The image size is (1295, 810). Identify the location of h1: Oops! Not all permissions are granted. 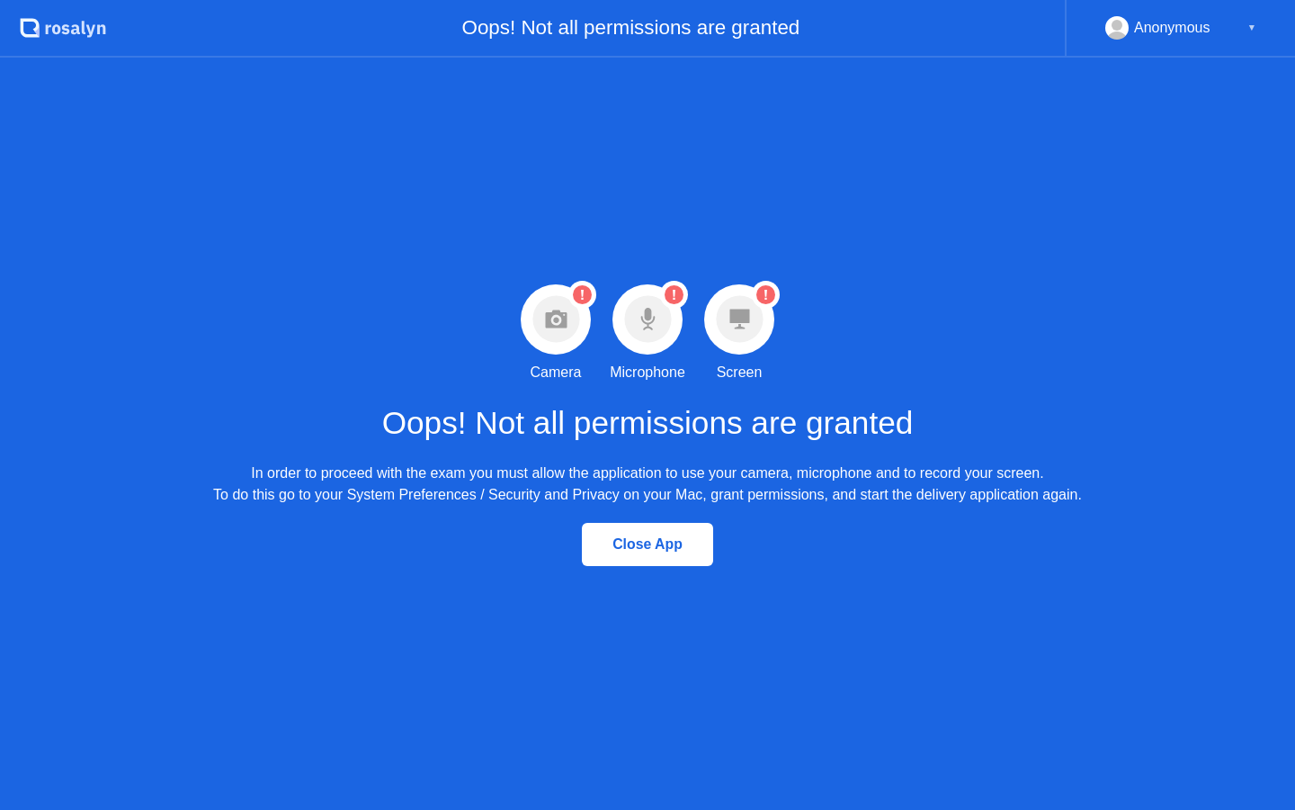
(648, 423).